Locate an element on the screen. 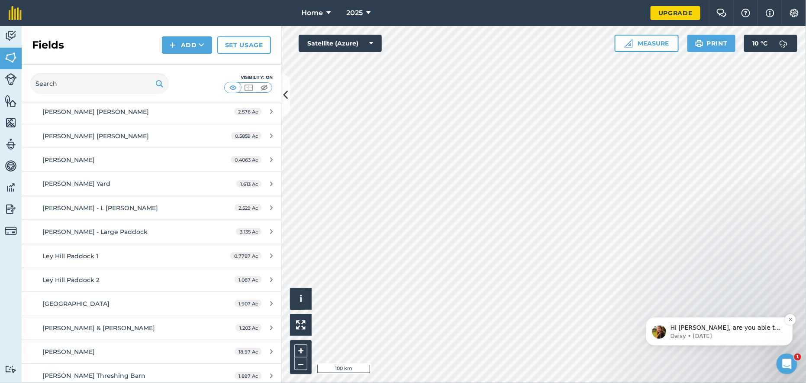  div: Visibility: On is located at coordinates (249, 78).